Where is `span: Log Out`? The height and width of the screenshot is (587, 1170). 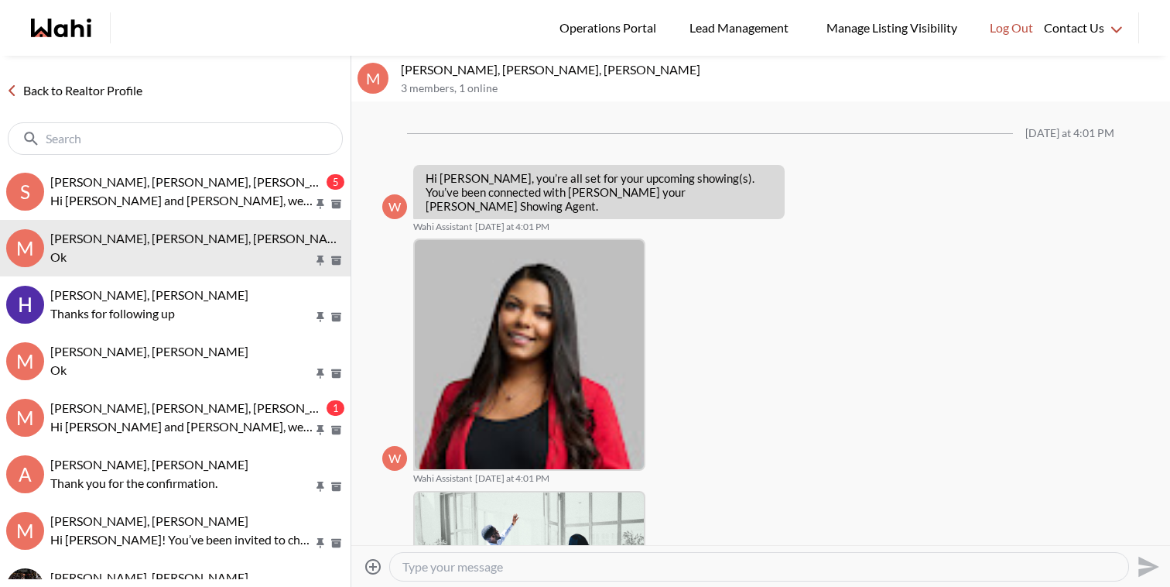
span: Log Out is located at coordinates (1011, 28).